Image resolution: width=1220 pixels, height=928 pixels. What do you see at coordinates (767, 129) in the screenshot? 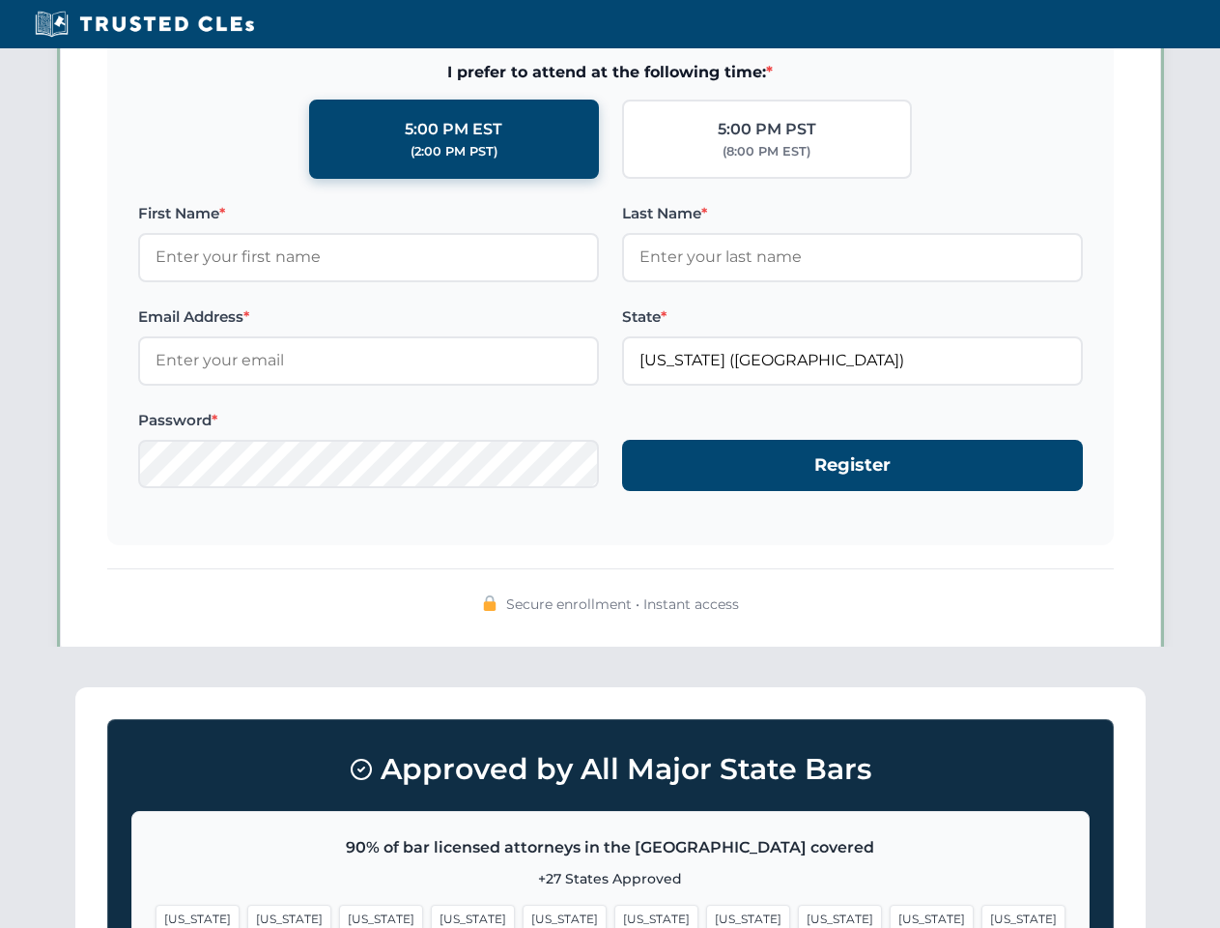
I see `div: 5:00 PM PST` at bounding box center [767, 129].